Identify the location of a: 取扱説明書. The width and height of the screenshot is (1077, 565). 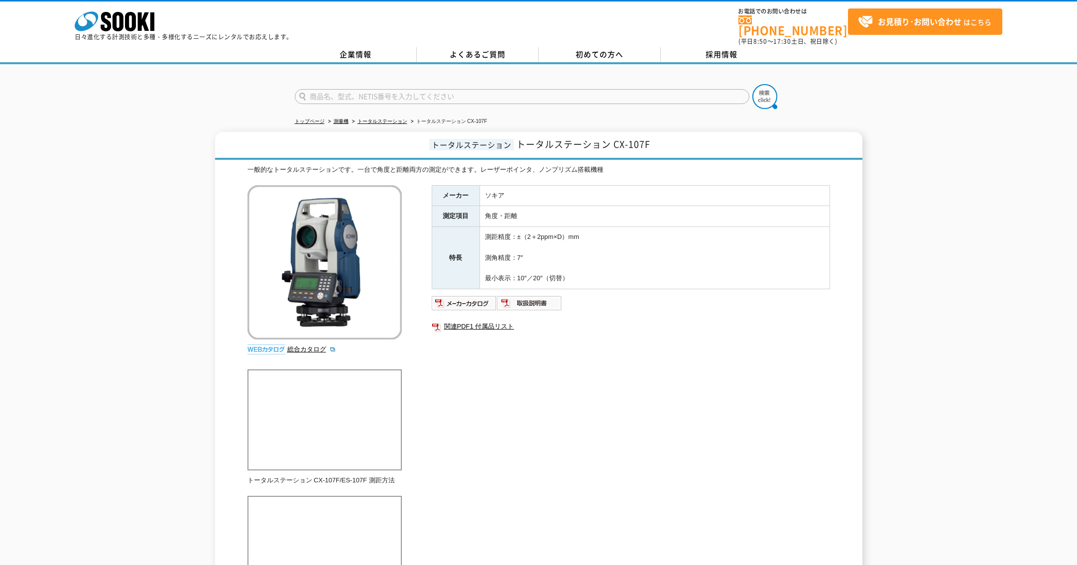
(529, 305).